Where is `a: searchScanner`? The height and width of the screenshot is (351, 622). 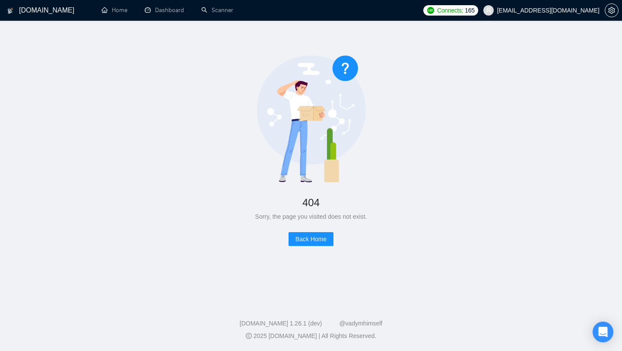
a: searchScanner is located at coordinates (217, 10).